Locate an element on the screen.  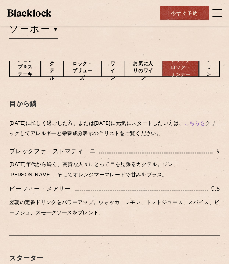
font: こちらを is located at coordinates (195, 123).